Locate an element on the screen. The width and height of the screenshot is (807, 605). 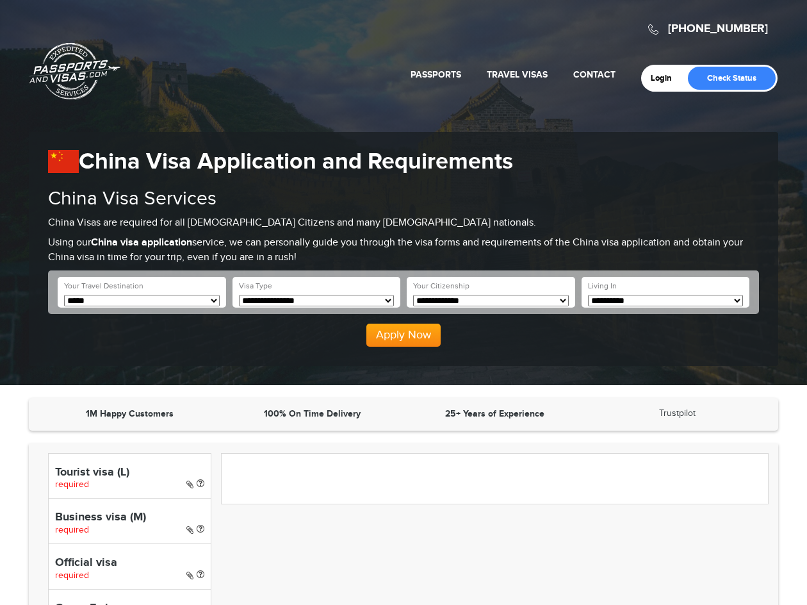
a: Travel Visas is located at coordinates (517, 74).